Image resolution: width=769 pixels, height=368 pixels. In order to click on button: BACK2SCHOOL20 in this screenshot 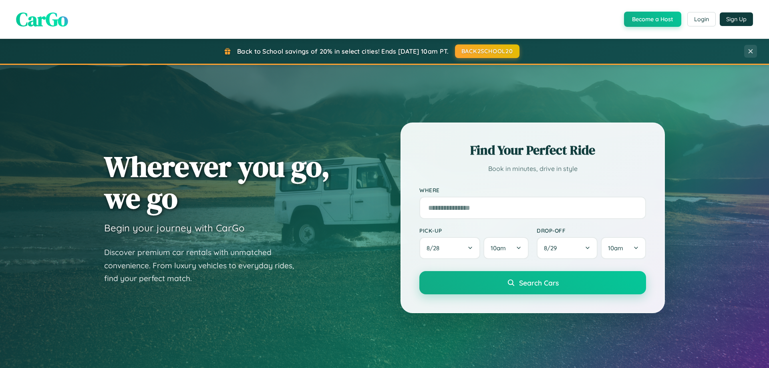, I will do `click(487, 51)`.